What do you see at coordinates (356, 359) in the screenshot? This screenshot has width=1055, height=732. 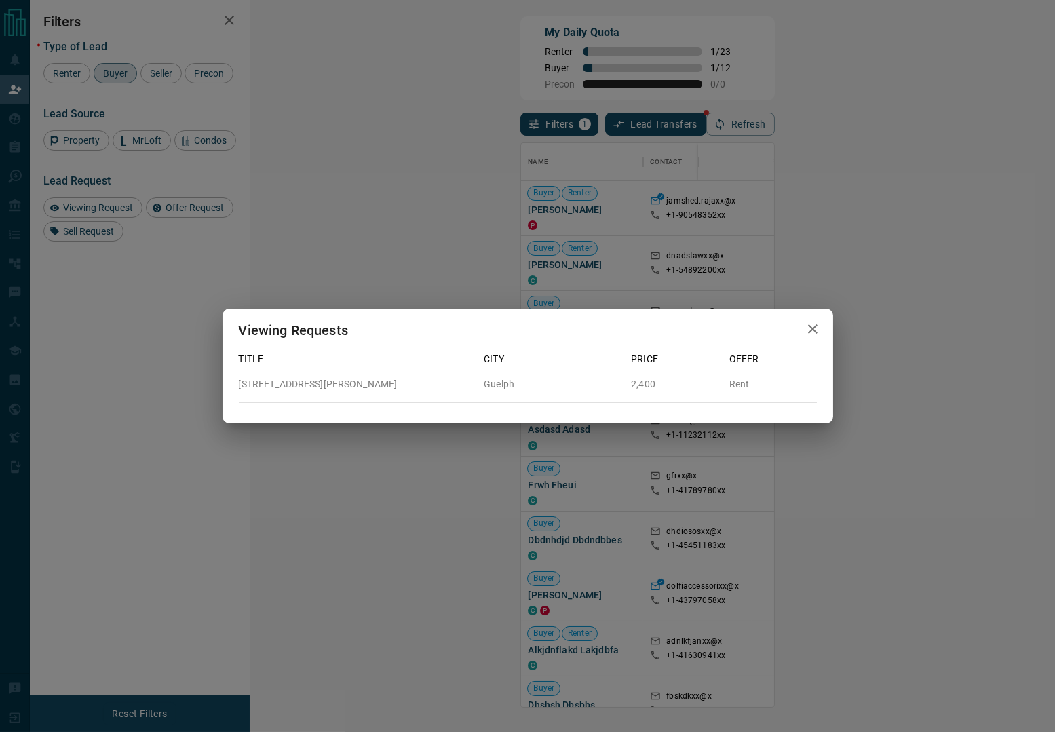 I see `p: Title` at bounding box center [356, 359].